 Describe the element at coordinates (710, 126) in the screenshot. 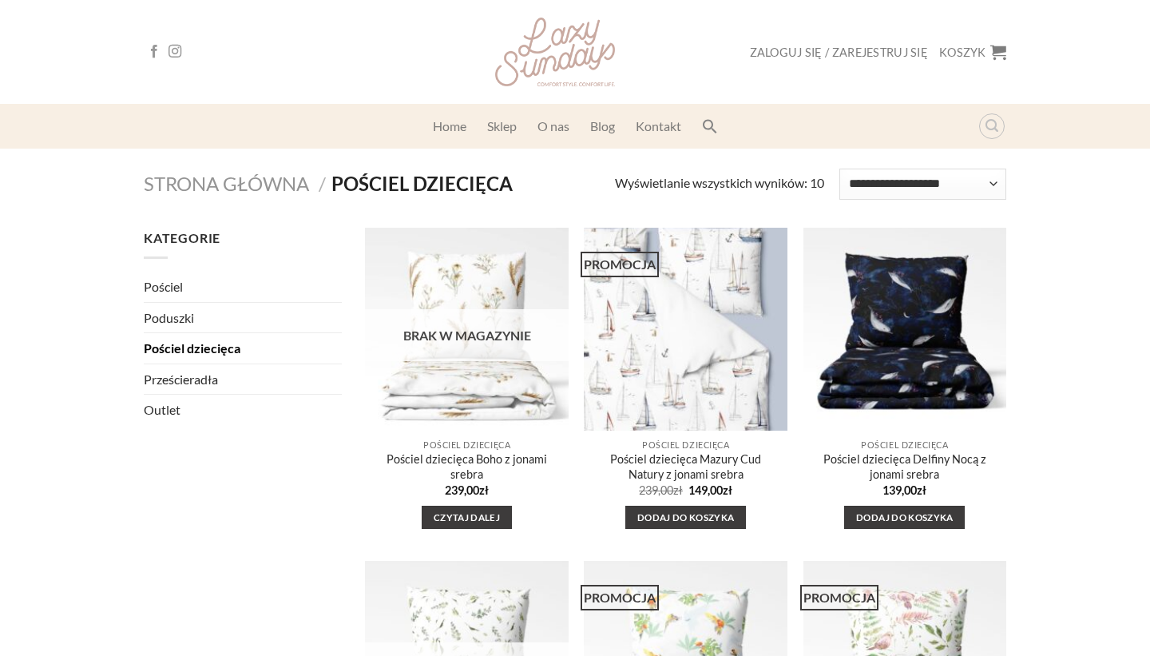

I see `a: Search Icon Link` at that location.